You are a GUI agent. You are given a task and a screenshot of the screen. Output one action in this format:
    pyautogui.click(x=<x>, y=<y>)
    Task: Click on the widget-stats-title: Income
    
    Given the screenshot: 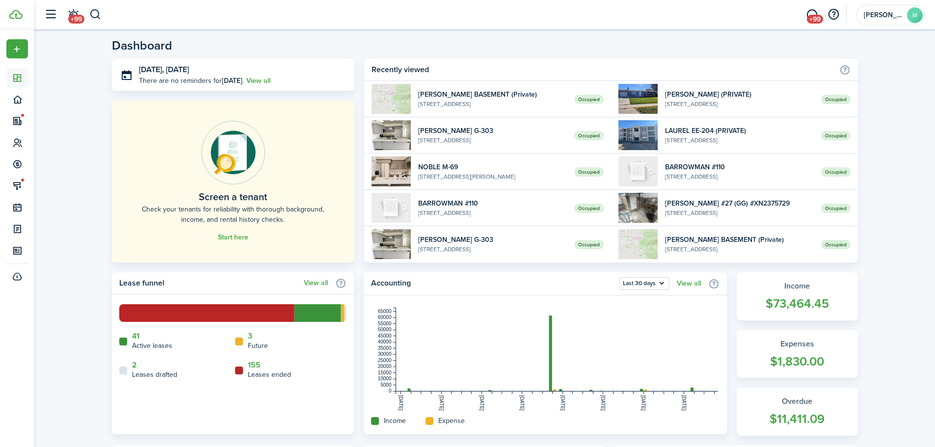 What is the action you would take?
    pyautogui.click(x=797, y=286)
    